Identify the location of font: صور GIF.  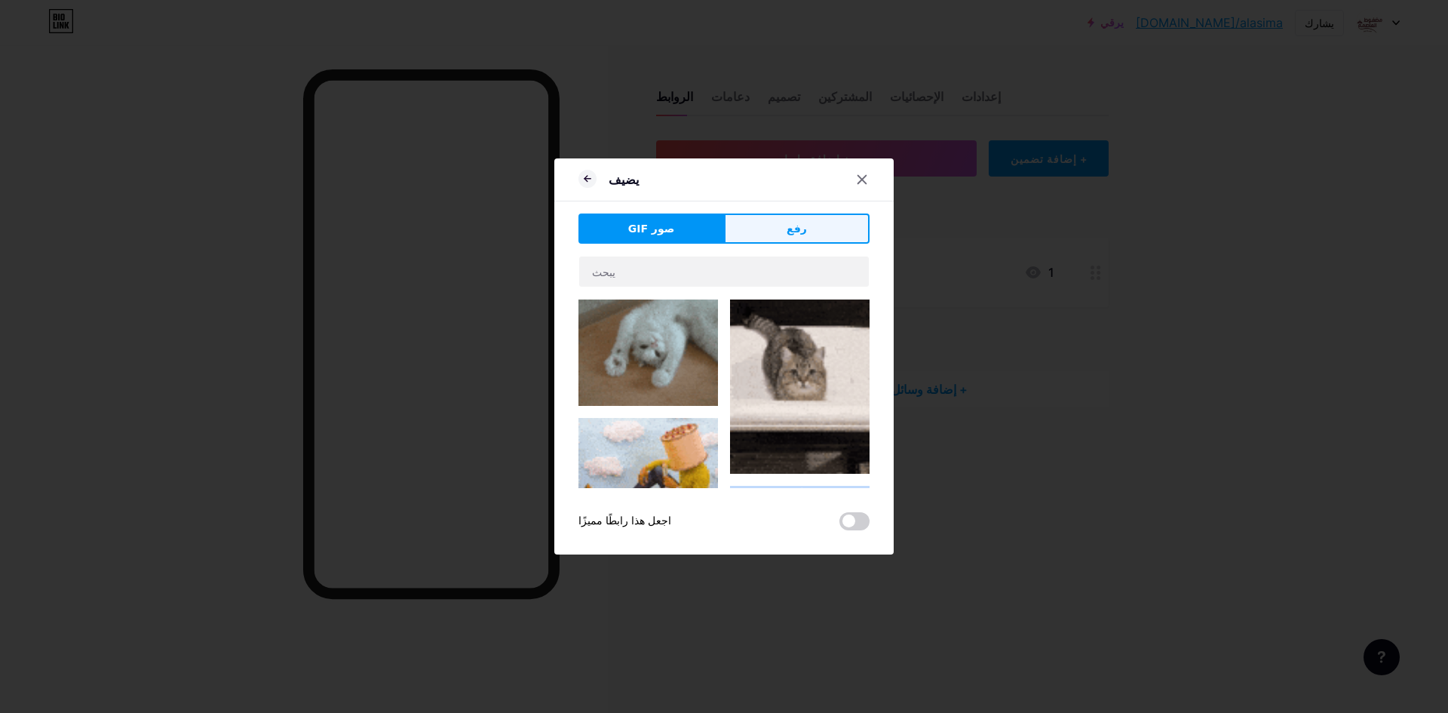
(652, 229).